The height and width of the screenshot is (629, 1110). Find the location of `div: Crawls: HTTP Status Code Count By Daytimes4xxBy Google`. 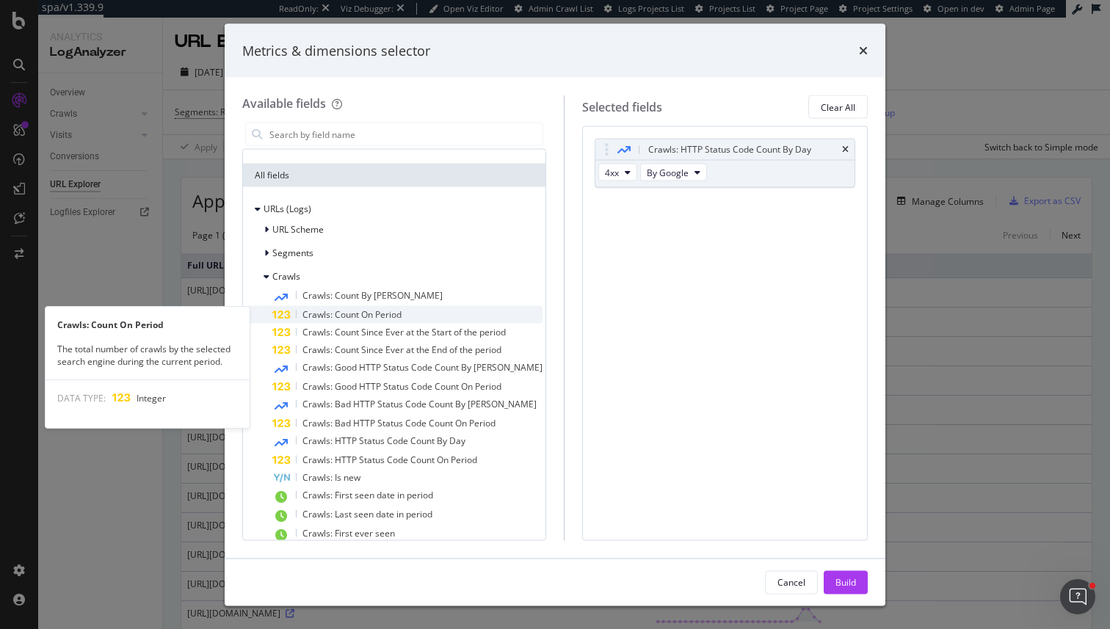

div: Crawls: HTTP Status Code Count By Daytimes4xxBy Google is located at coordinates (724, 163).